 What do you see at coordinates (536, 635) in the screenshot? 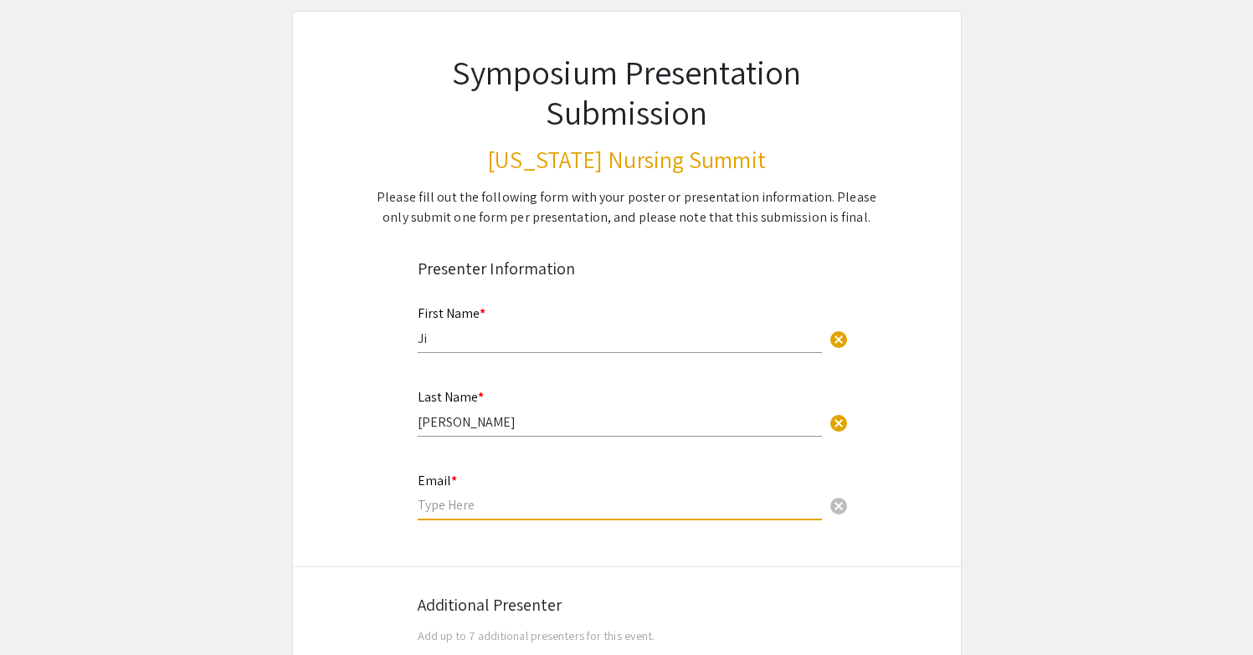
I see `span: Add up to 7 additional presenters for this event.` at bounding box center [536, 635].